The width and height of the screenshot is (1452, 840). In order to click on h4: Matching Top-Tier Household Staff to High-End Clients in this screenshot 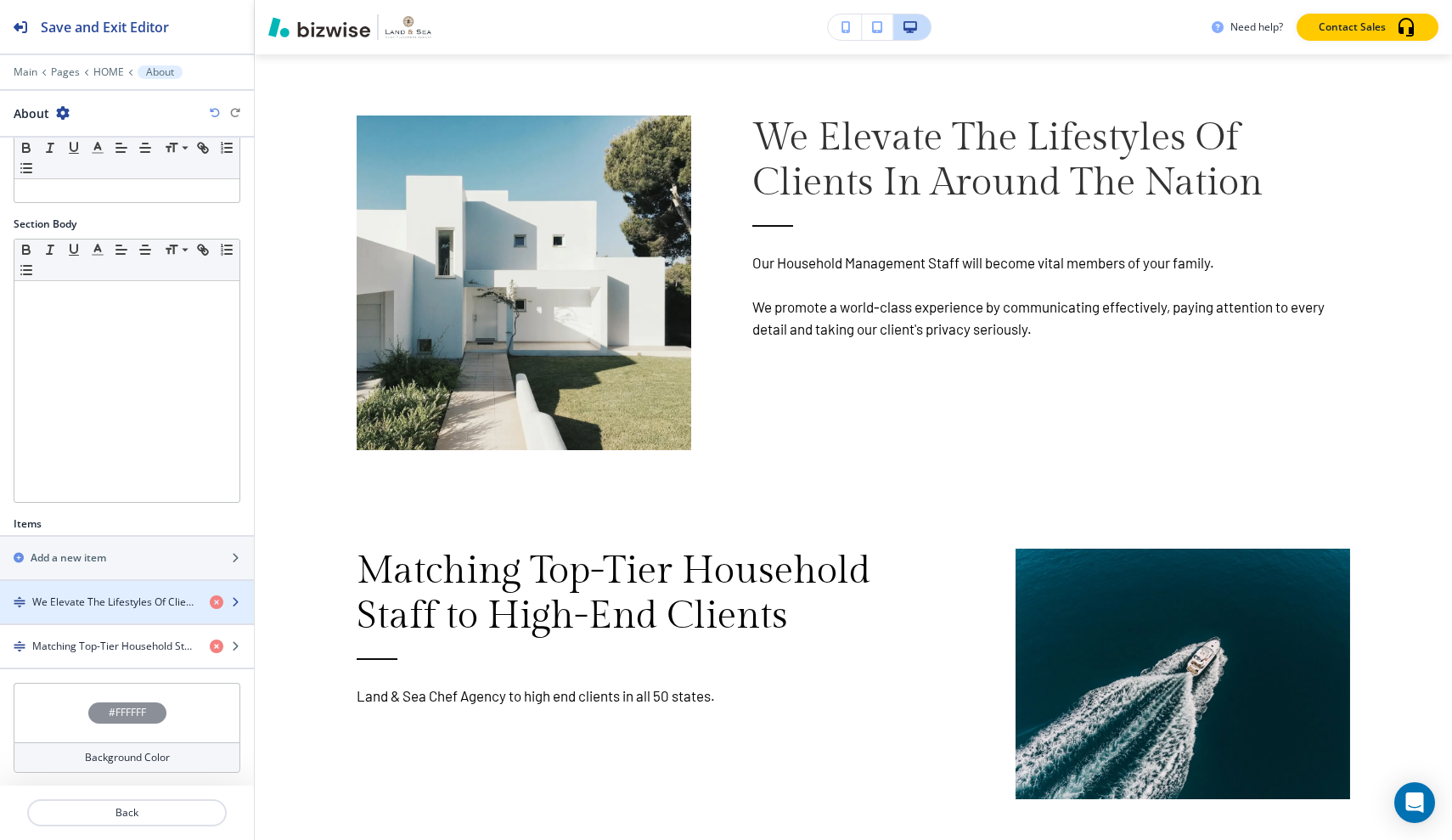, I will do `click(114, 646)`.